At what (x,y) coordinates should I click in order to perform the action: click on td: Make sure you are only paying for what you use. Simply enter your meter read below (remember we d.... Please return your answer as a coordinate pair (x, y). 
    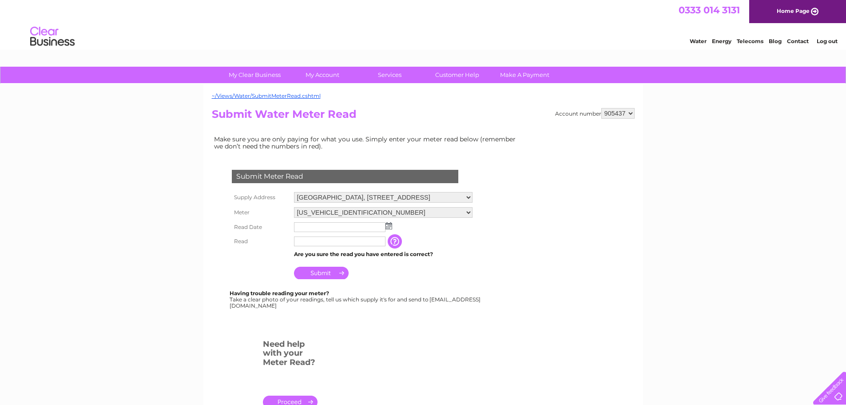
    Looking at the image, I should click on (367, 143).